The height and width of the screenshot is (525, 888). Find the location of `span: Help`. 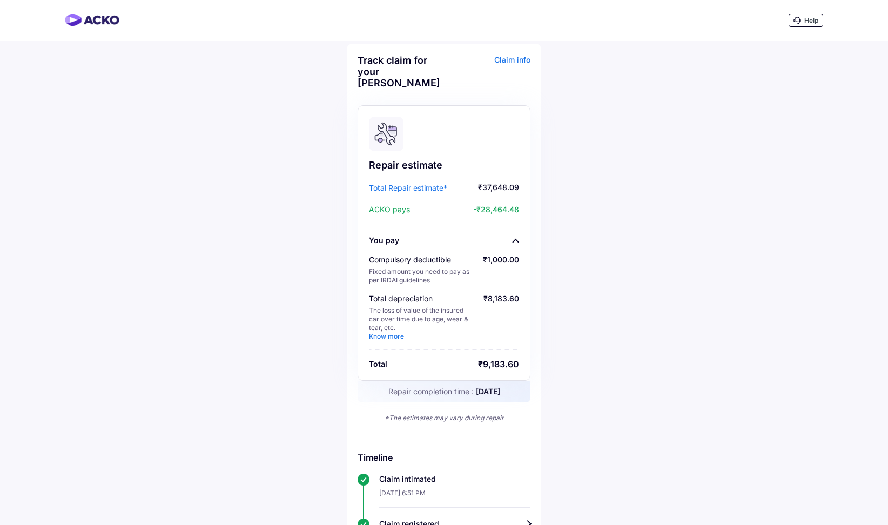

span: Help is located at coordinates (812, 20).